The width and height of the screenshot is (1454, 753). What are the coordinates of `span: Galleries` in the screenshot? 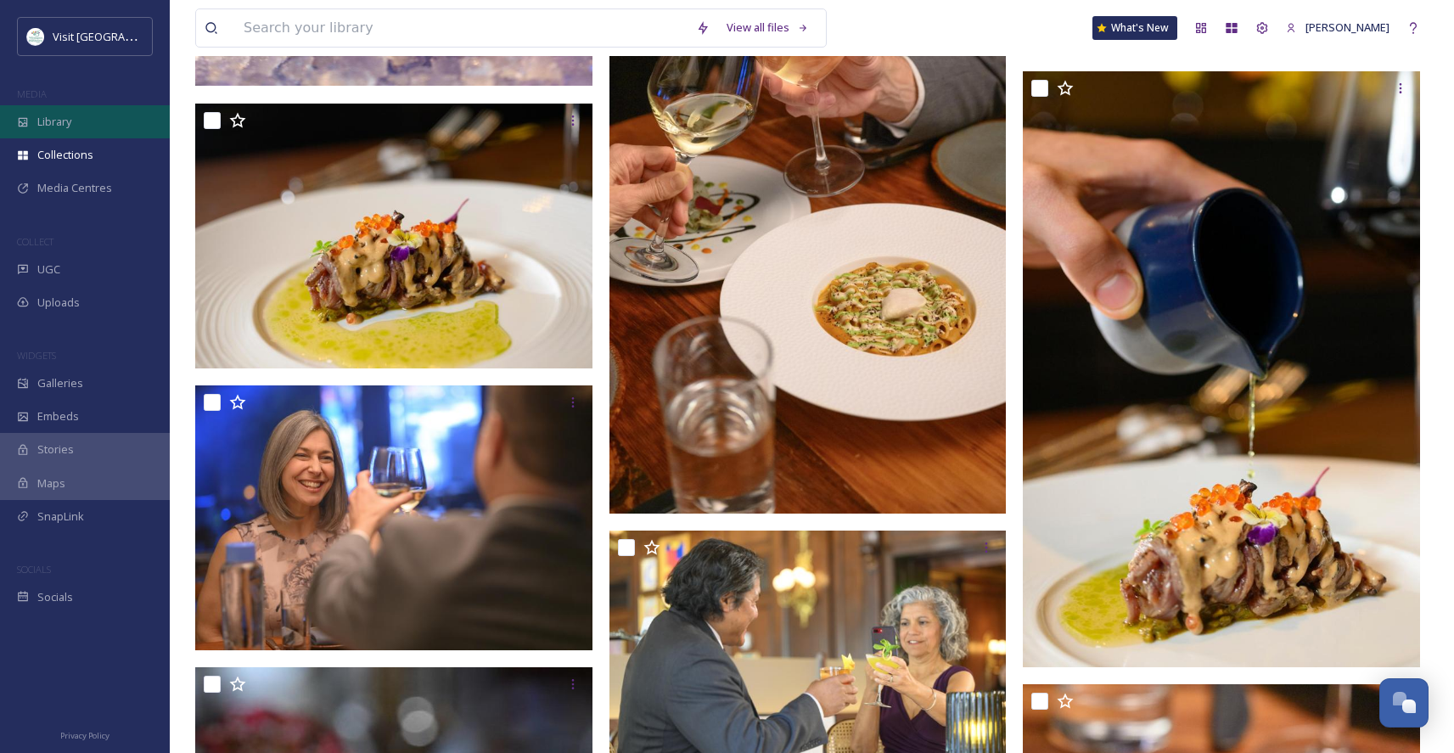 It's located at (60, 383).